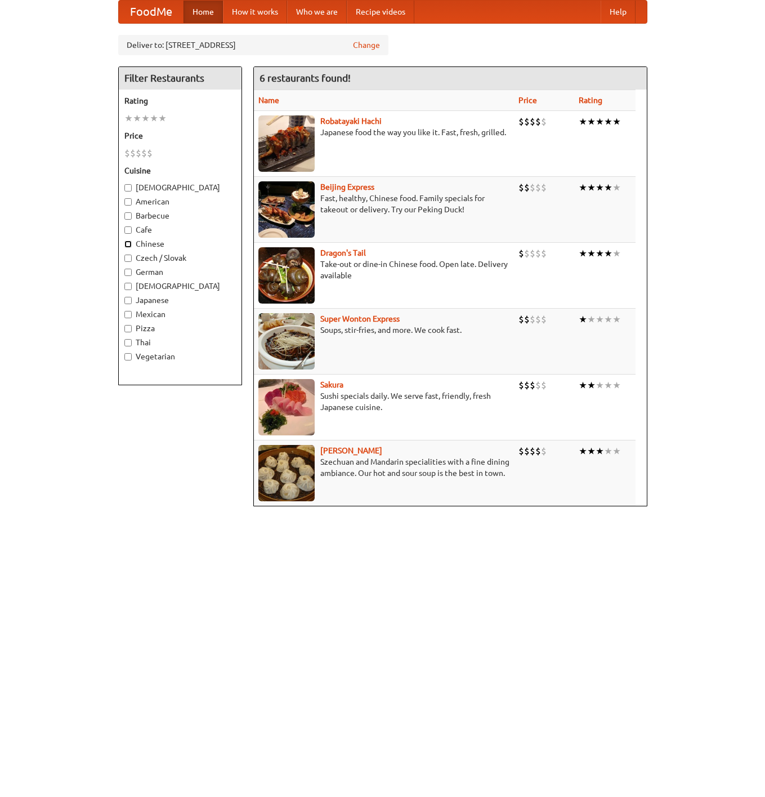 This screenshot has width=765, height=797. I want to click on input: Cafe, so click(128, 230).